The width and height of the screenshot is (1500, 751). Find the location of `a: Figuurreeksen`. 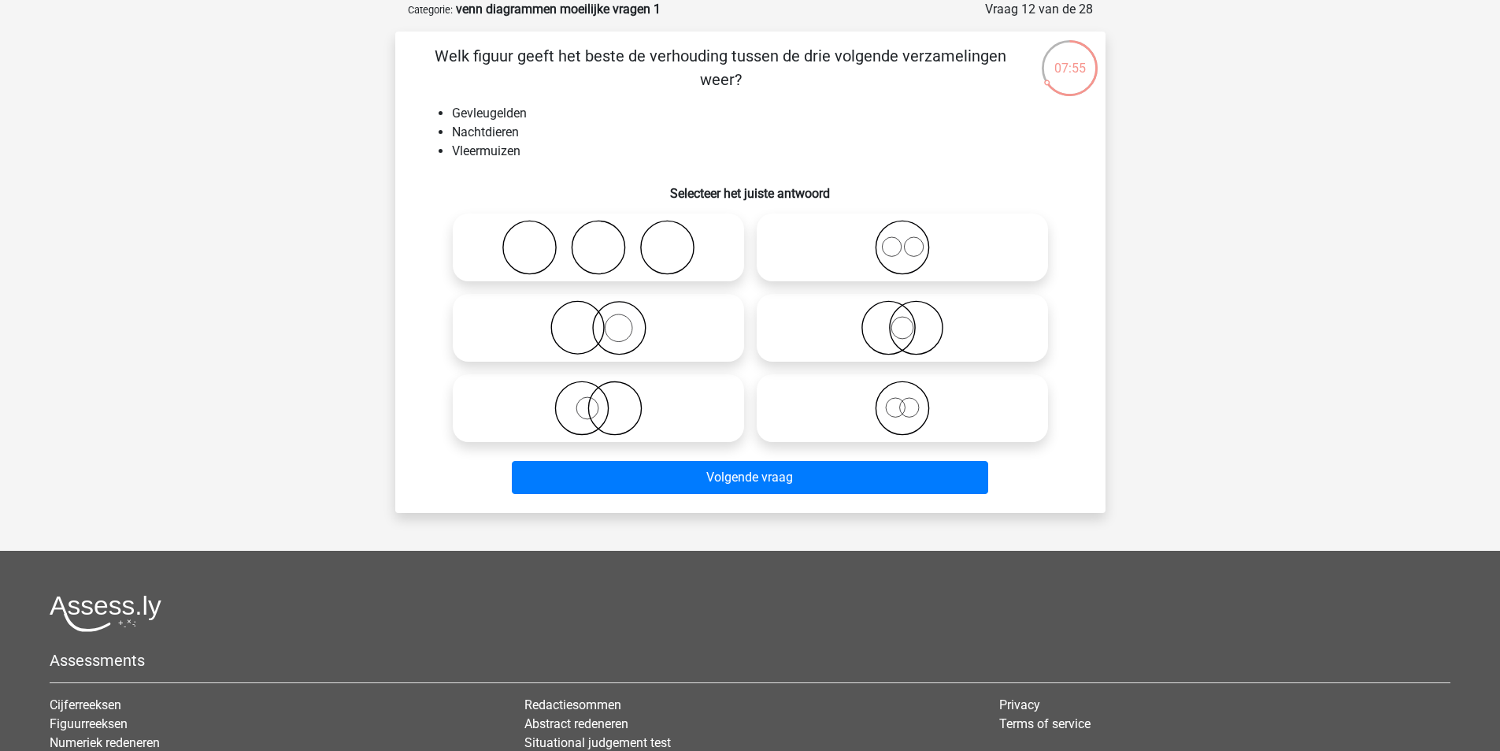

a: Figuurreeksen is located at coordinates (88, 723).